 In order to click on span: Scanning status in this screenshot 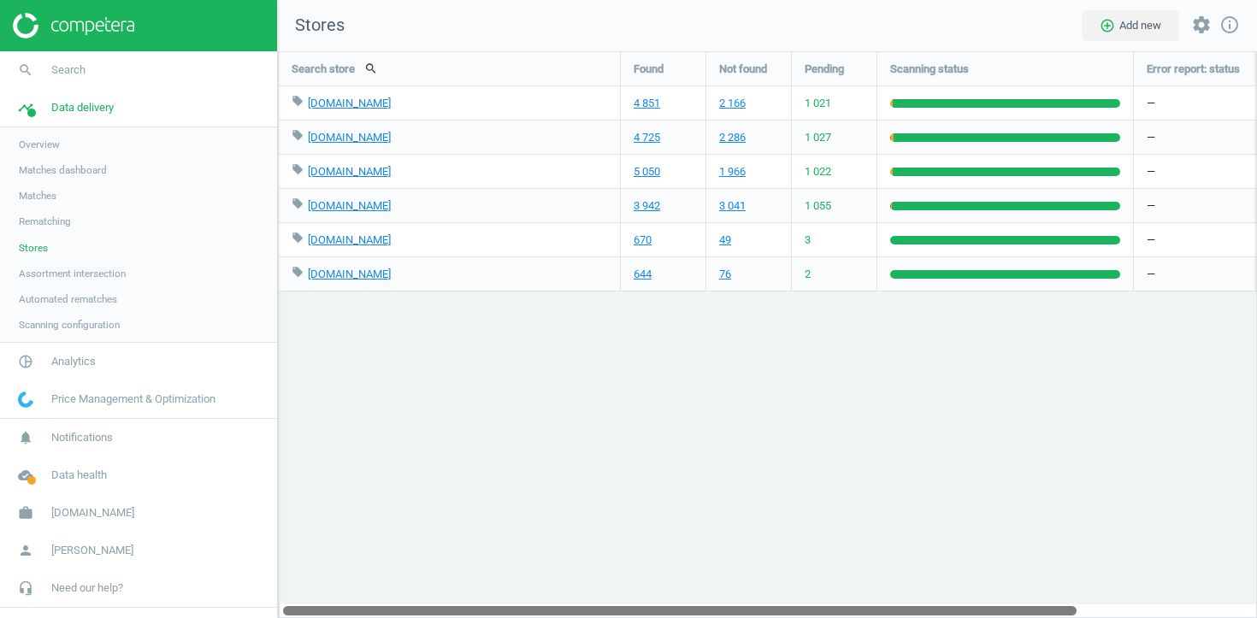, I will do `click(929, 69)`.